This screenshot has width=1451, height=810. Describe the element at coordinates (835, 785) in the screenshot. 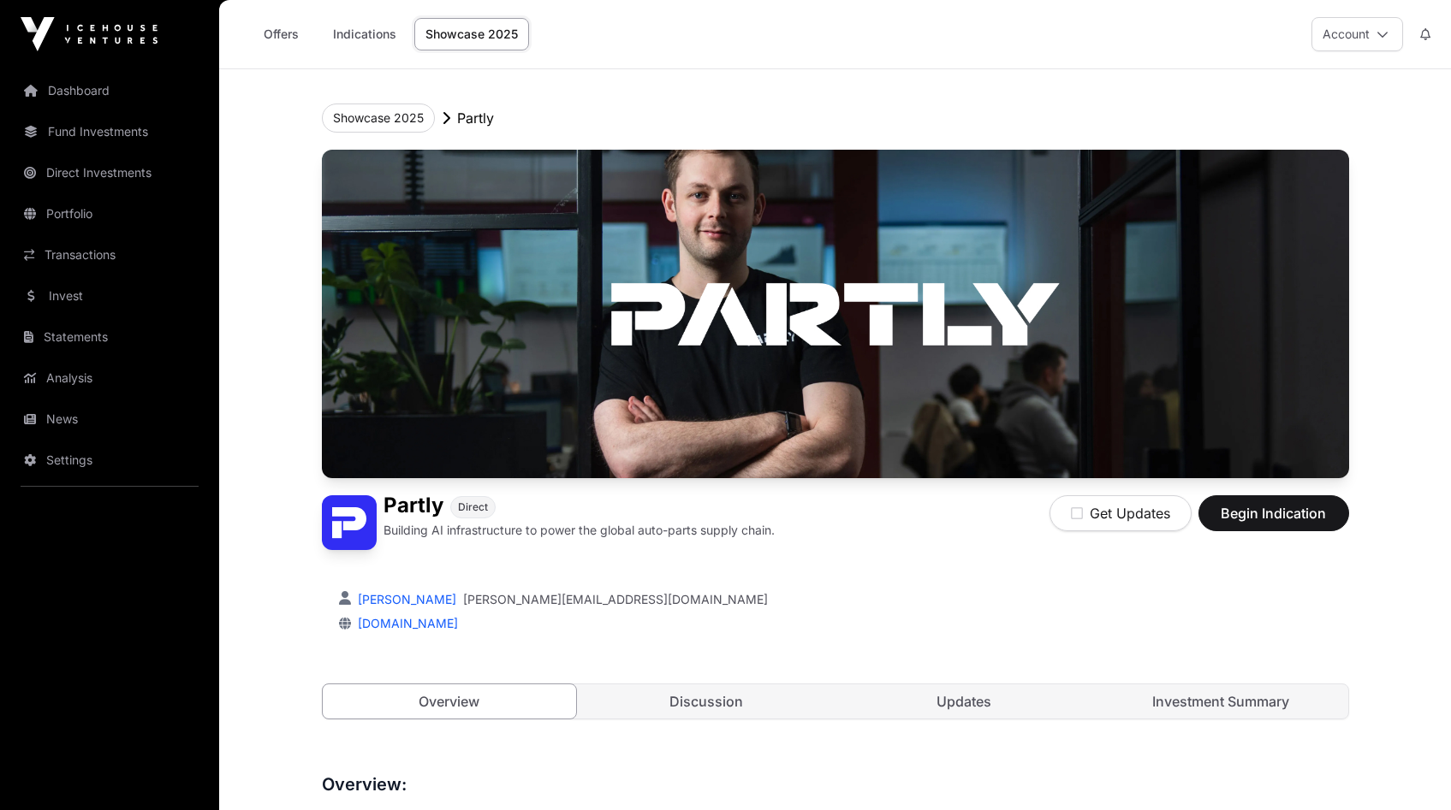

I see `h3: Overview:` at that location.